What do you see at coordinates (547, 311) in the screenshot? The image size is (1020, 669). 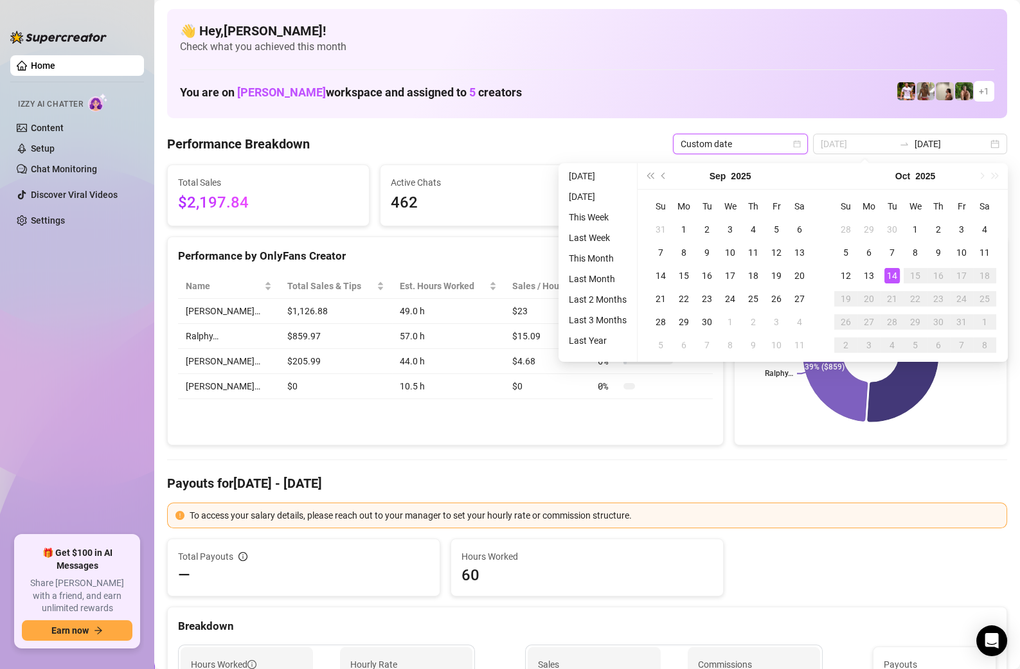 I see `td: $23` at bounding box center [547, 311].